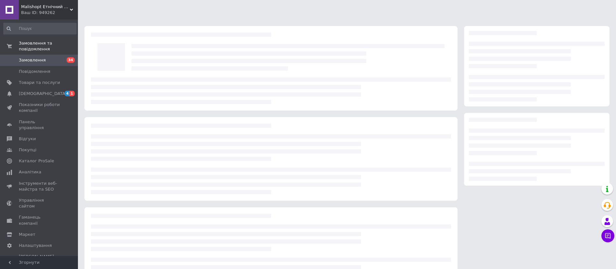 Image resolution: width=616 pixels, height=269 pixels. I want to click on span: Налаштування, so click(35, 245).